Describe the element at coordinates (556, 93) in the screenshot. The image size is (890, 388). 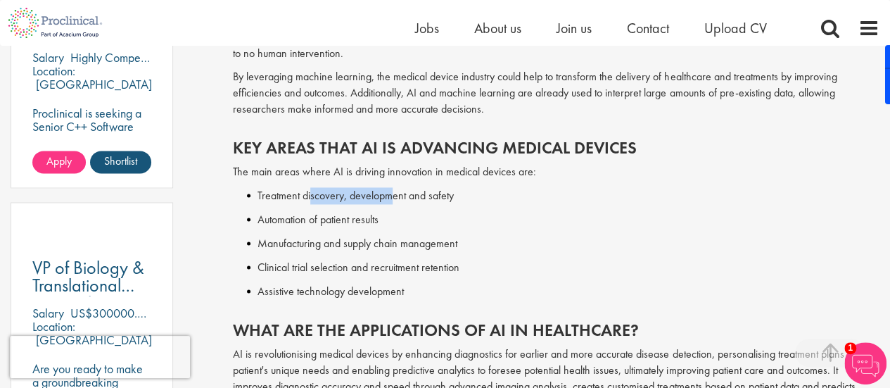
I see `p: By leveraging machine learning, the medical device industry could help to transform the delivery ...` at that location.